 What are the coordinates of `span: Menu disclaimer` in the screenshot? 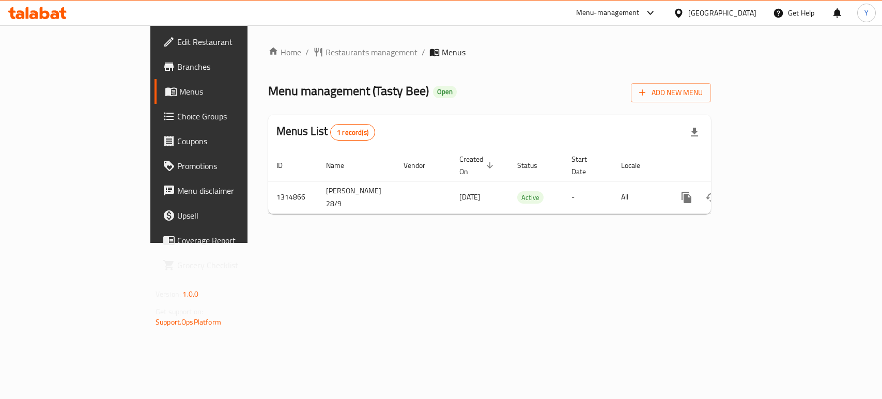 It's located at (233, 191).